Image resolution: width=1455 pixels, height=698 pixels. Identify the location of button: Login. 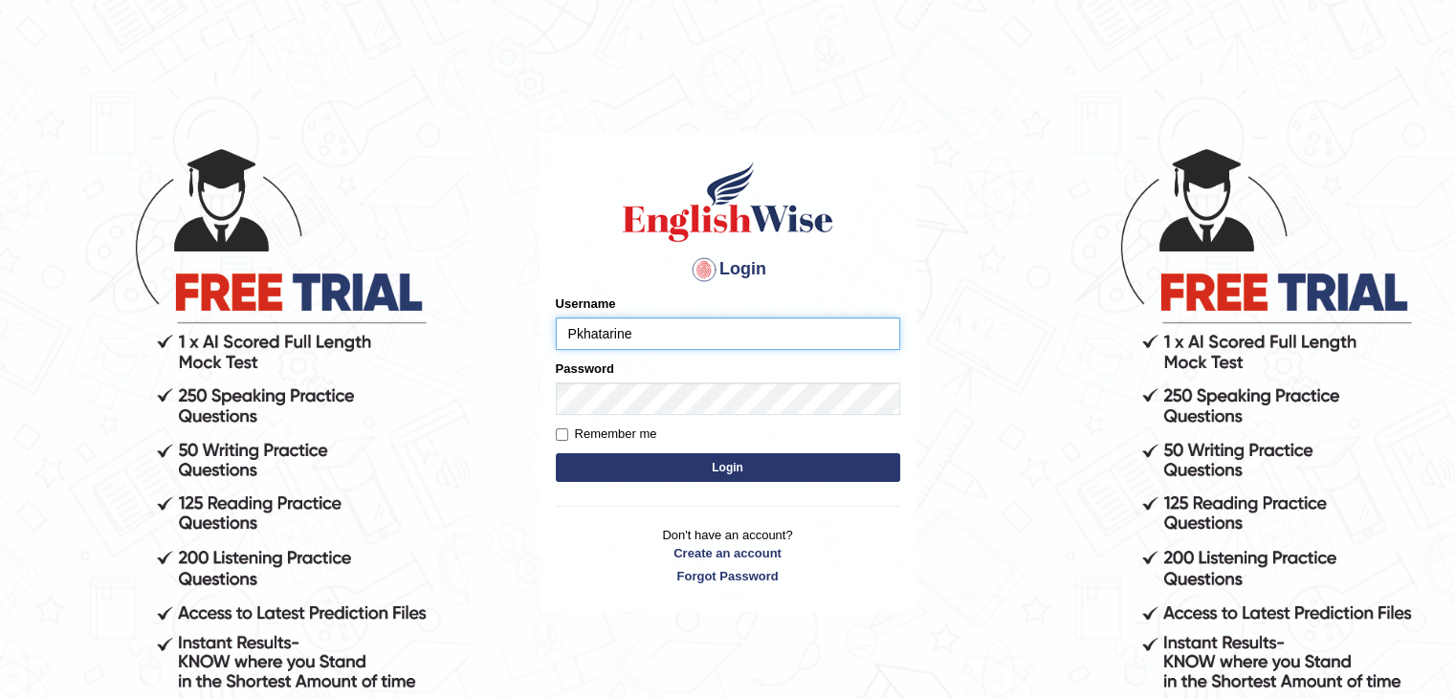
(728, 468).